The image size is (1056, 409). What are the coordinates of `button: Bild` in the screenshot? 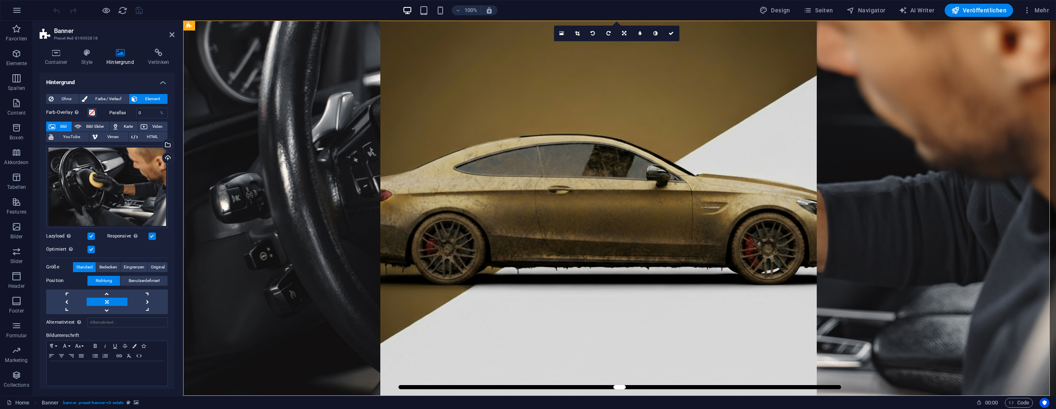 It's located at (59, 127).